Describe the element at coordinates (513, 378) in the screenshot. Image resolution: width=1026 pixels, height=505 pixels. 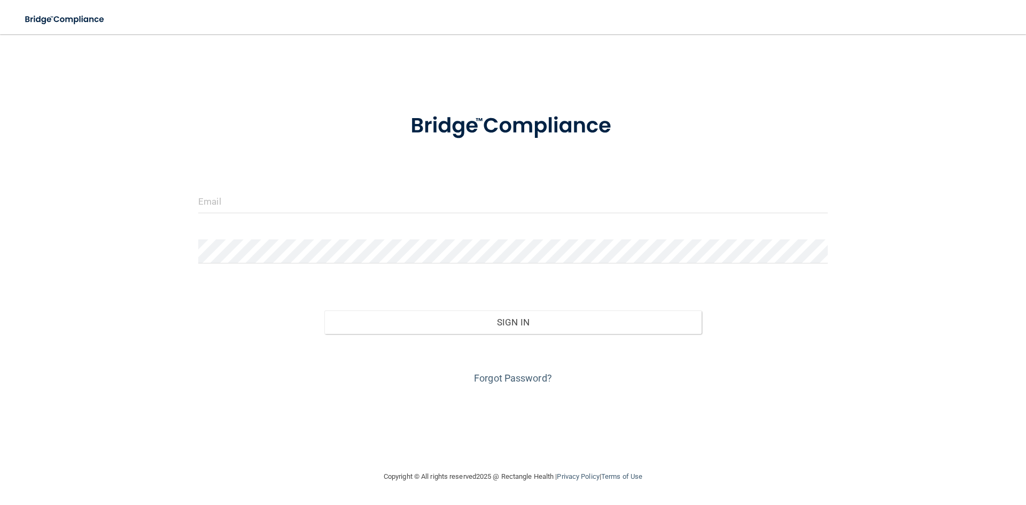
I see `a: Forgot Password?` at that location.